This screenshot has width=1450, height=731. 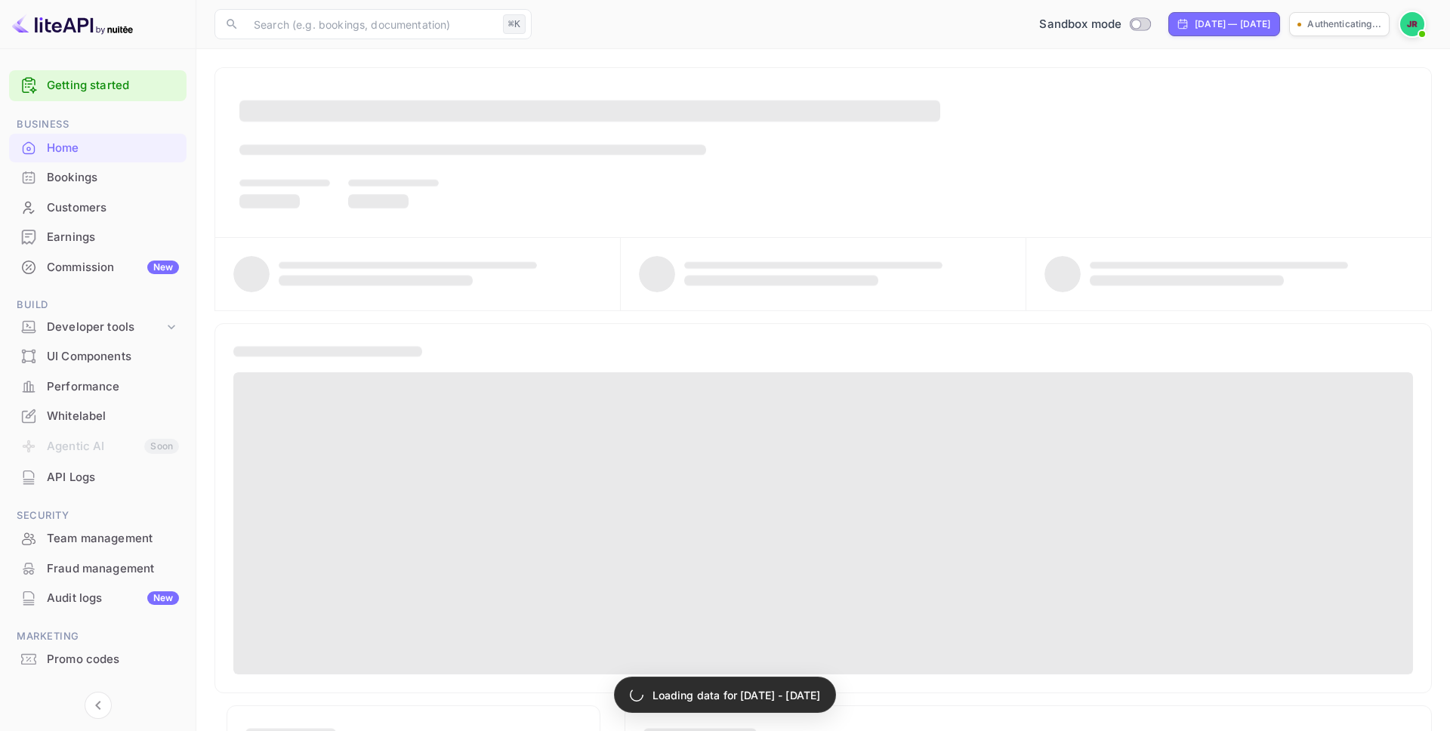 What do you see at coordinates (97, 125) in the screenshot?
I see `span: Business` at bounding box center [97, 125].